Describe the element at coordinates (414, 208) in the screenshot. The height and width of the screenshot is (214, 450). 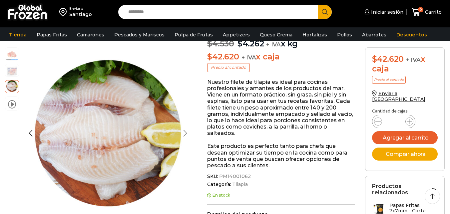
I see `h3: Papas Fritas 7x7mm - Corte...` at that location.